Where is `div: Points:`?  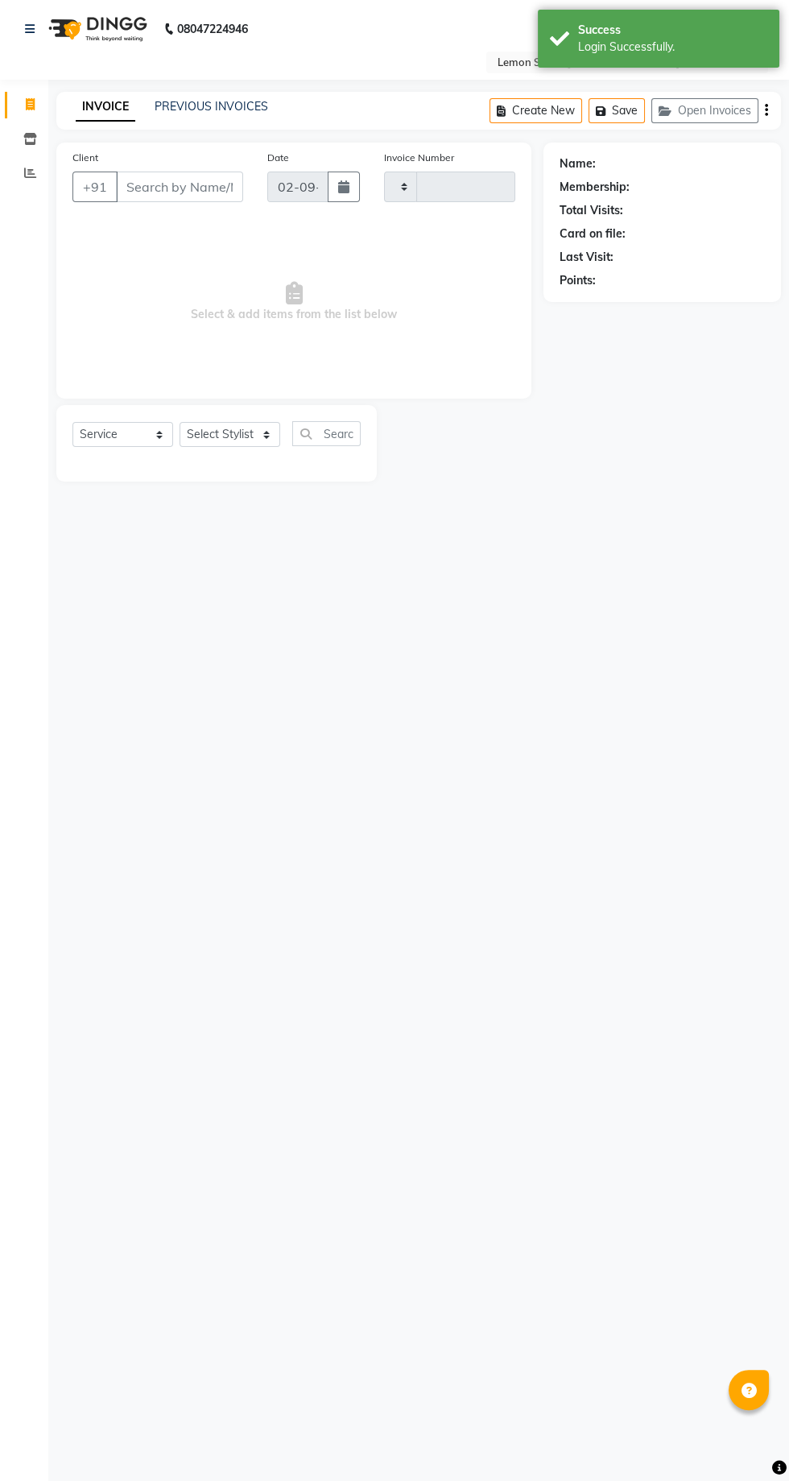 div: Points: is located at coordinates (578, 280).